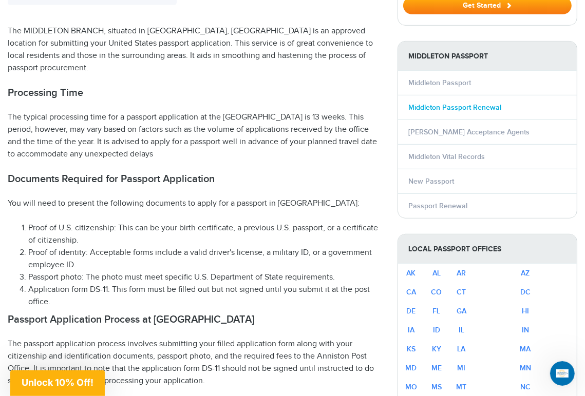 The height and width of the screenshot is (396, 585). I want to click on a: DC, so click(525, 292).